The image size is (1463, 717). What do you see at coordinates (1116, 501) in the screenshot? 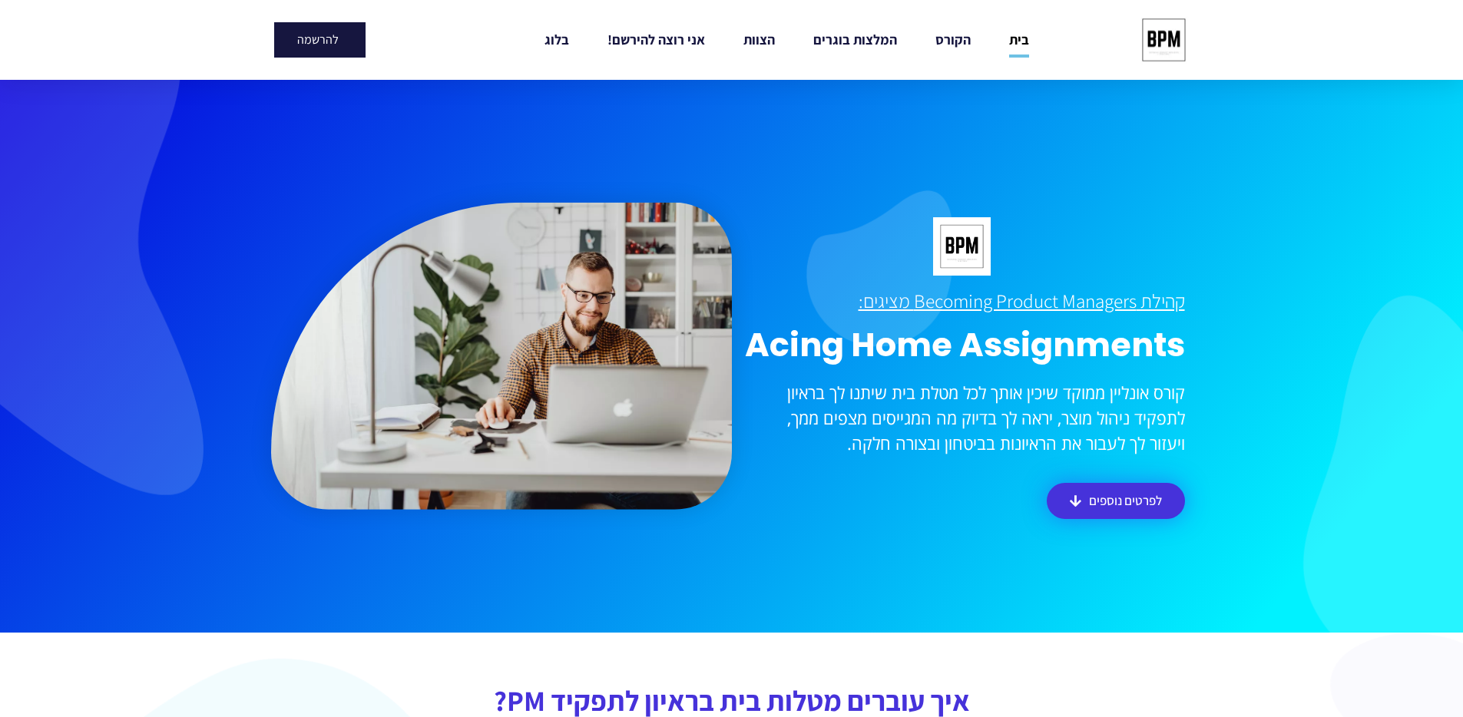
I see `a: לפרטים נוספים` at bounding box center [1116, 501].